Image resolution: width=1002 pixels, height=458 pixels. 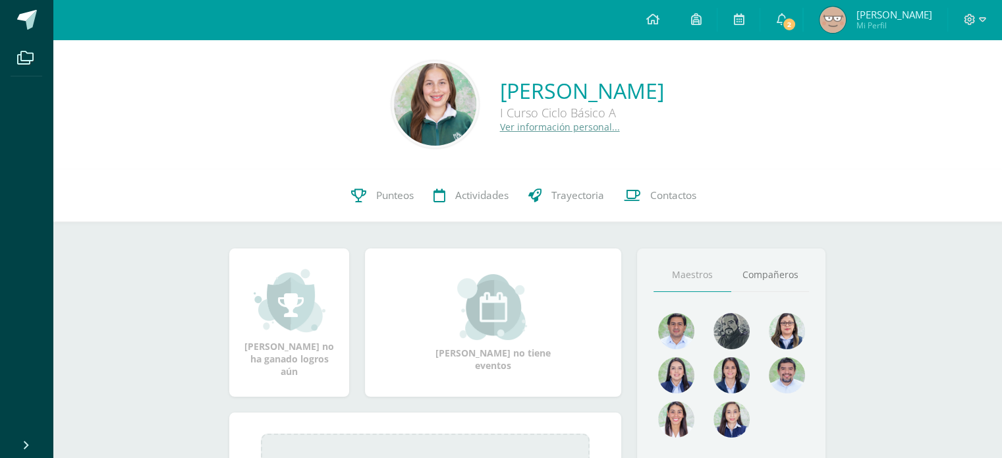 I want to click on span: Punteos, so click(x=395, y=195).